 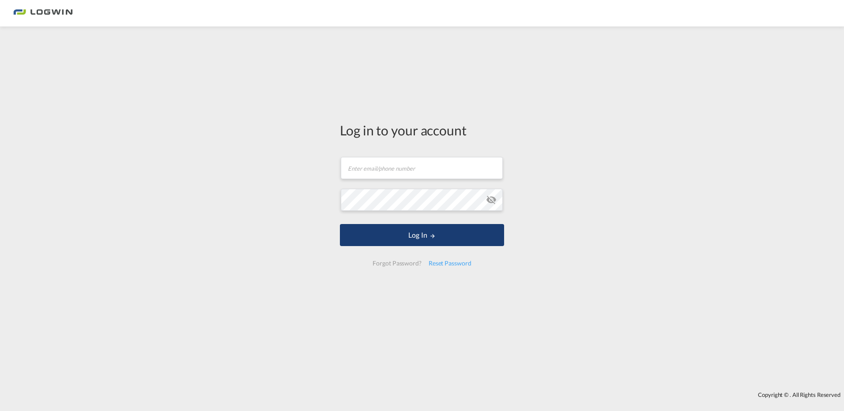 What do you see at coordinates (422, 235) in the screenshot?
I see `button: LOGIN` at bounding box center [422, 235].